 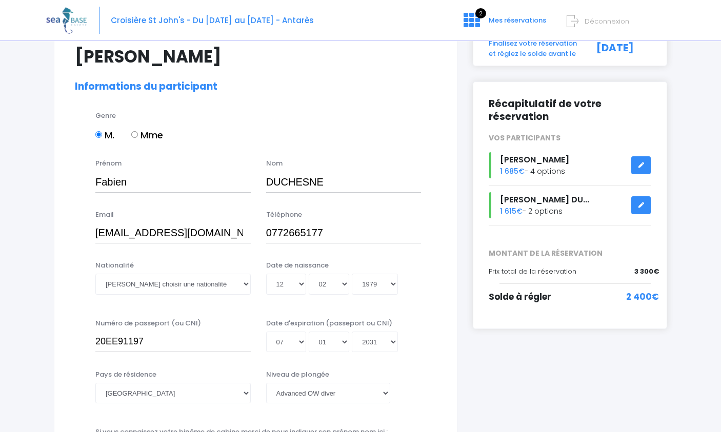 I want to click on span: 3 300€, so click(x=647, y=272).